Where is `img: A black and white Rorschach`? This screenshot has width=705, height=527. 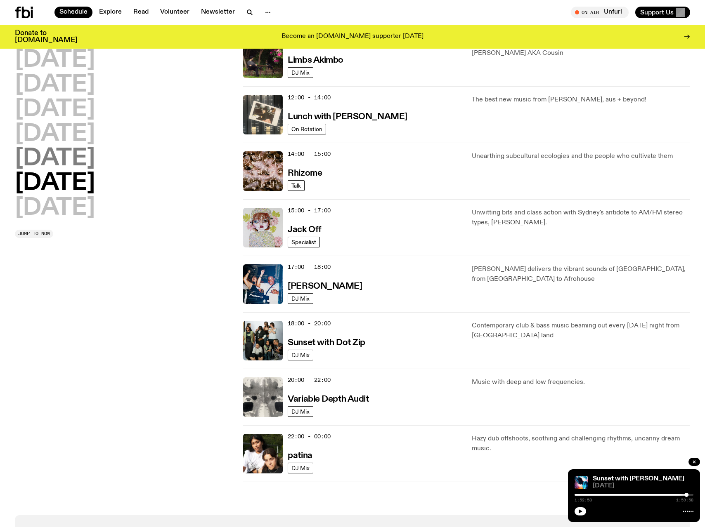 img: A black and white Rorschach is located at coordinates (263, 397).